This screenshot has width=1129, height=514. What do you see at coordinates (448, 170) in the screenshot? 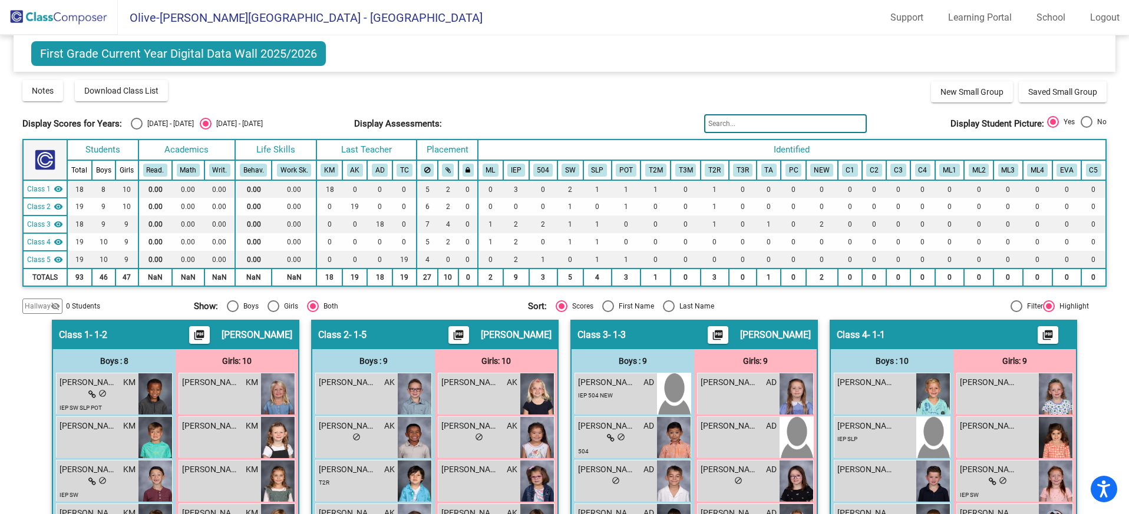
I see `th: Keep with students` at bounding box center [448, 170].